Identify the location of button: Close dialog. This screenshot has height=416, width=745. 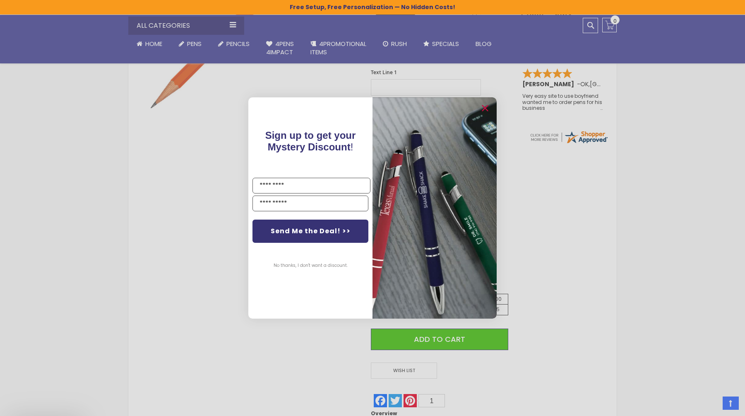
(485, 108).